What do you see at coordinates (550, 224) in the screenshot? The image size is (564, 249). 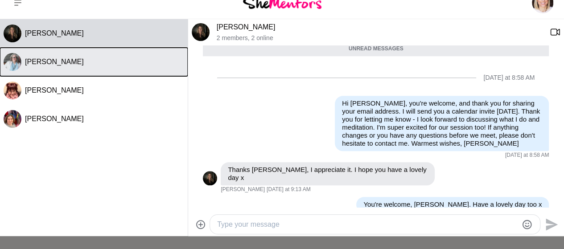 I see `button: Send` at bounding box center [550, 224].